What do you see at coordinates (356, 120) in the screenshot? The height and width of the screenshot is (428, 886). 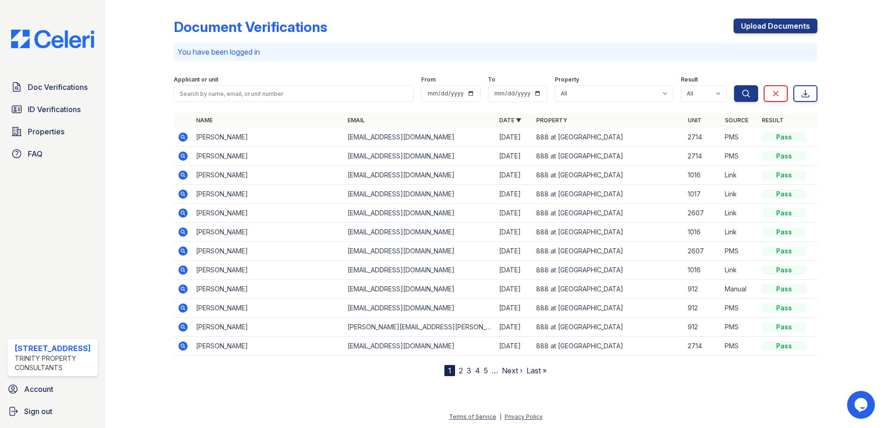 I see `a: Email` at bounding box center [356, 120].